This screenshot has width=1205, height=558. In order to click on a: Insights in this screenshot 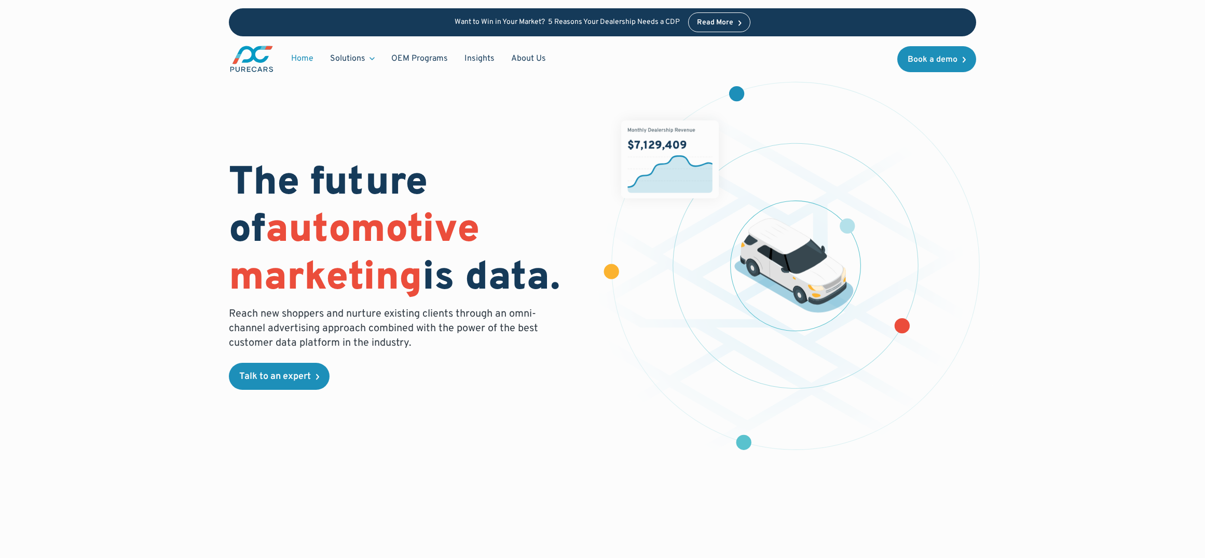, I will do `click(479, 59)`.